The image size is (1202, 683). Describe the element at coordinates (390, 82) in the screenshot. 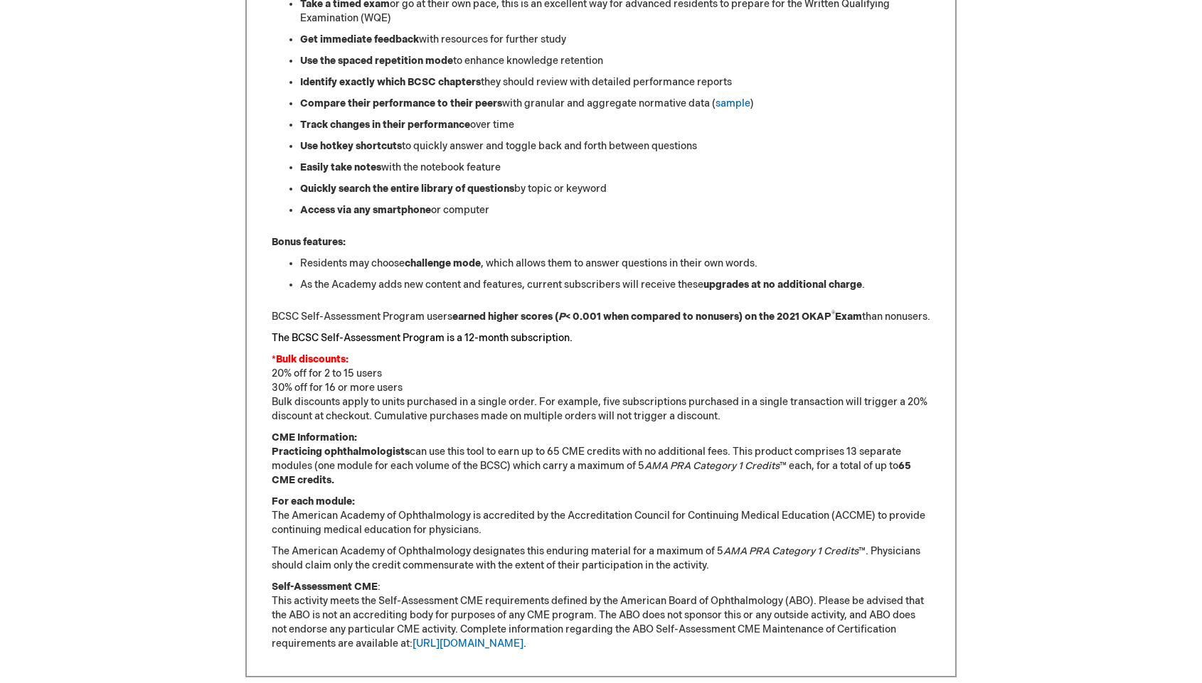

I see `strong: Identify exactly which BCSC chapters` at that location.